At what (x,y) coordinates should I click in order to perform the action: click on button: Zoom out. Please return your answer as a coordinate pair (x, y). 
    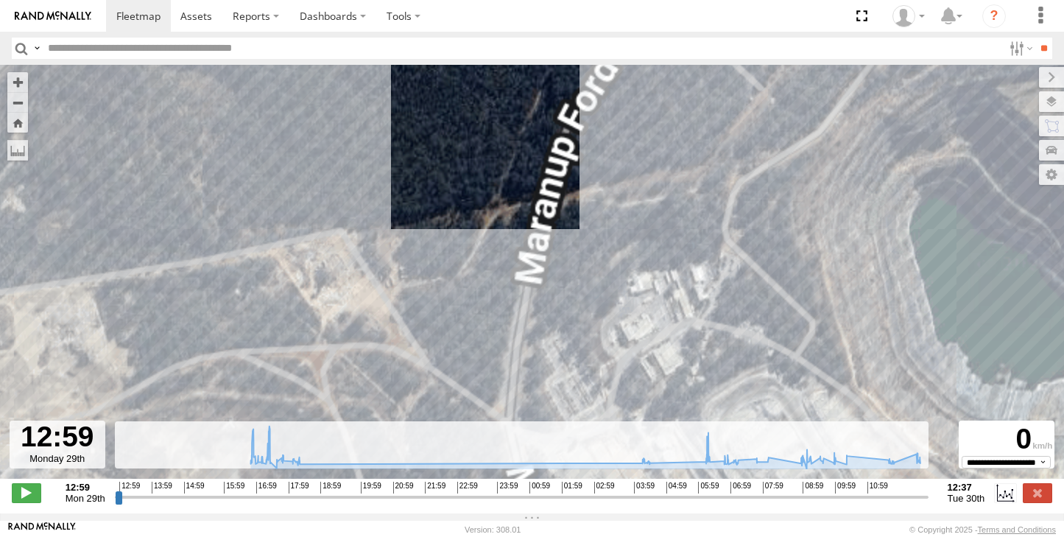
    Looking at the image, I should click on (18, 102).